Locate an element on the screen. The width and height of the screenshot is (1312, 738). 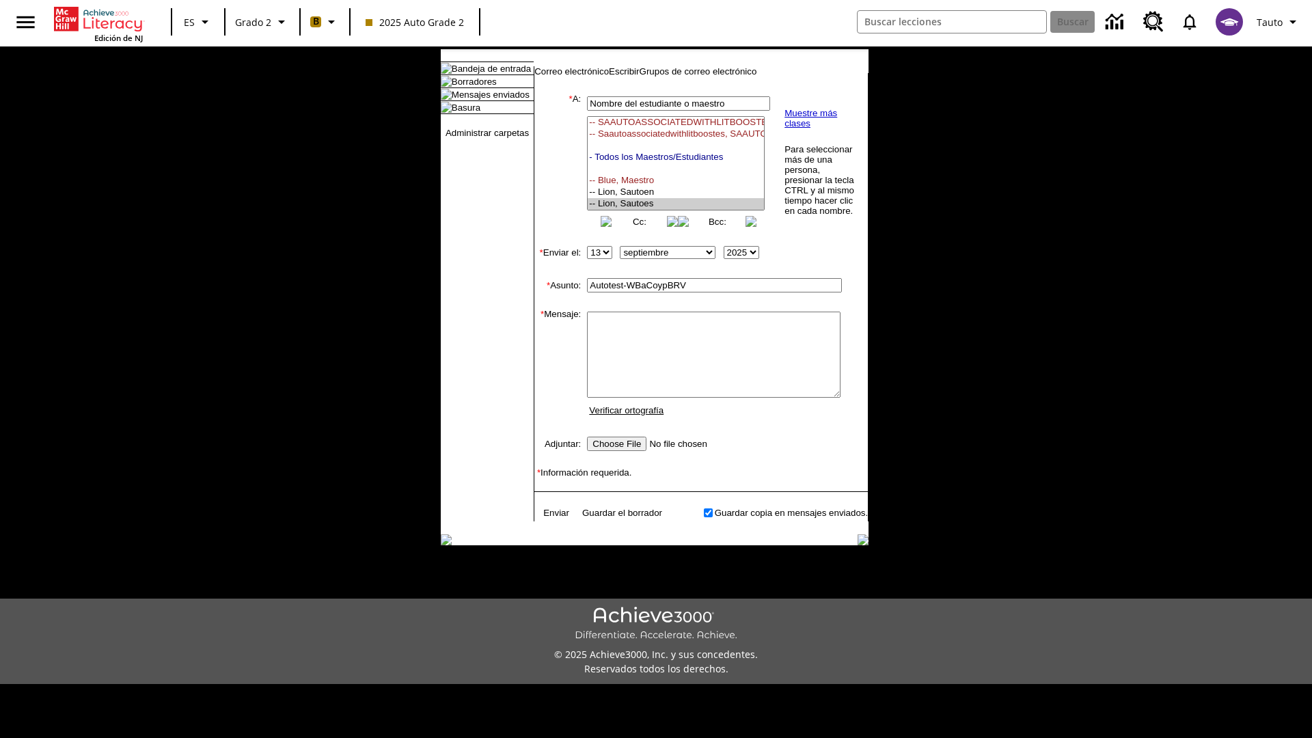
input: Buscar campo is located at coordinates (952, 22).